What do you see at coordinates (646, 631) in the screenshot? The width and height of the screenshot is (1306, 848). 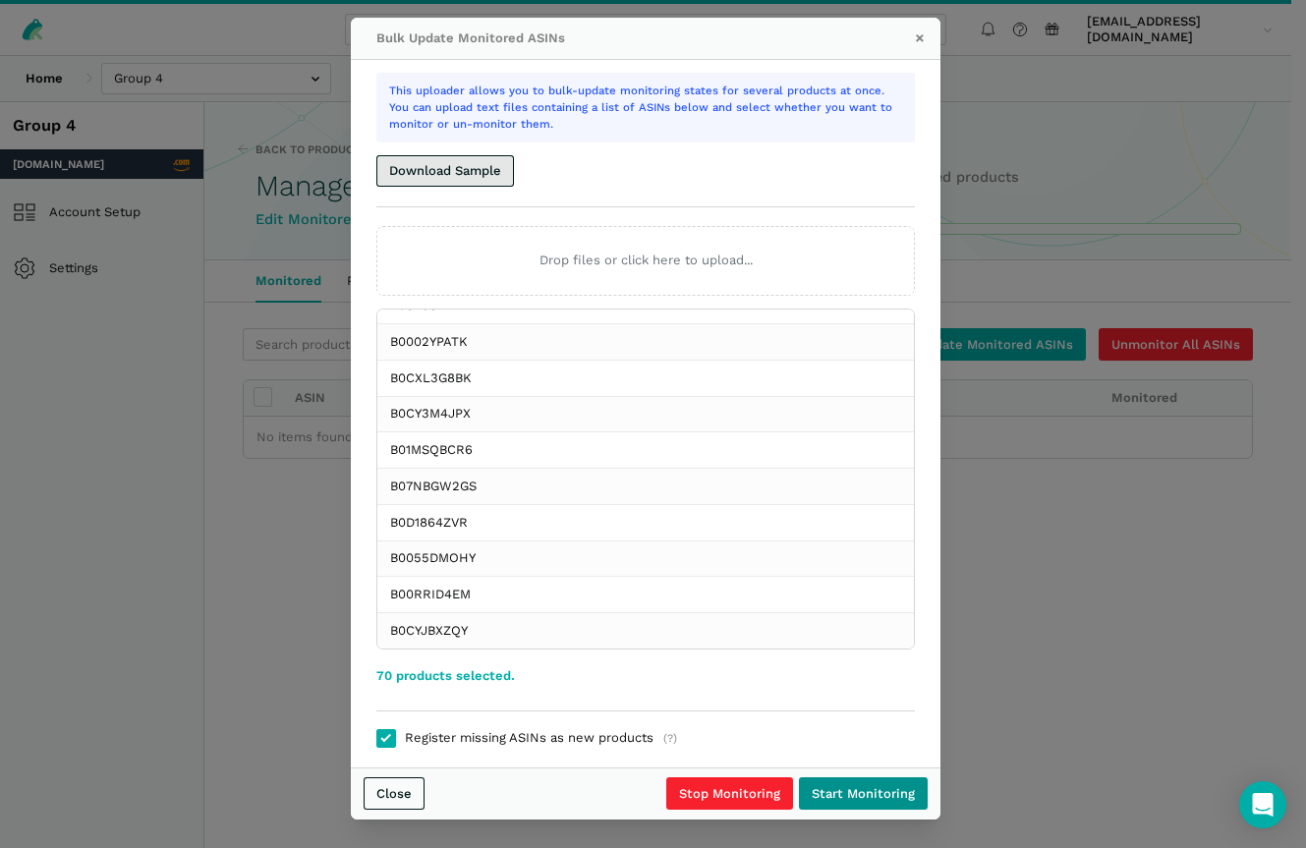 I see `td: B0CYJBXZQY` at bounding box center [646, 631].